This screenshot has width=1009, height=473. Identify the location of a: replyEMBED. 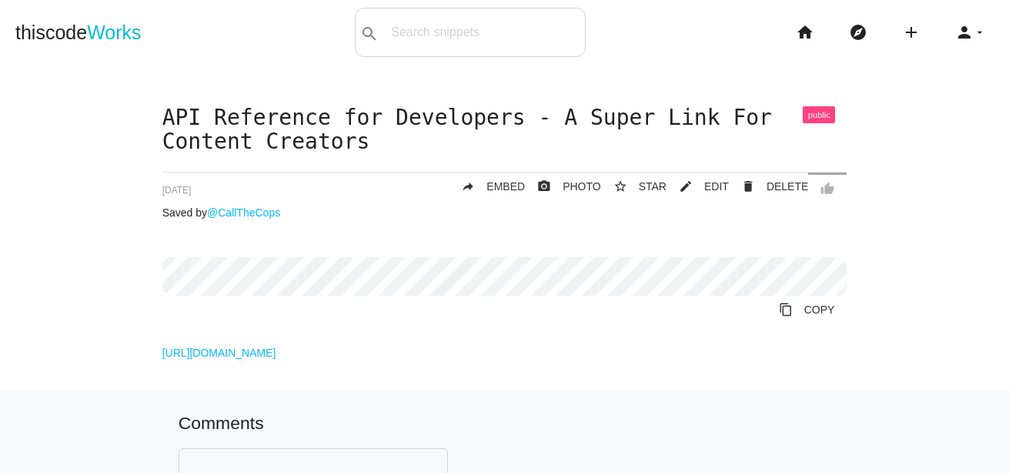
(487, 186).